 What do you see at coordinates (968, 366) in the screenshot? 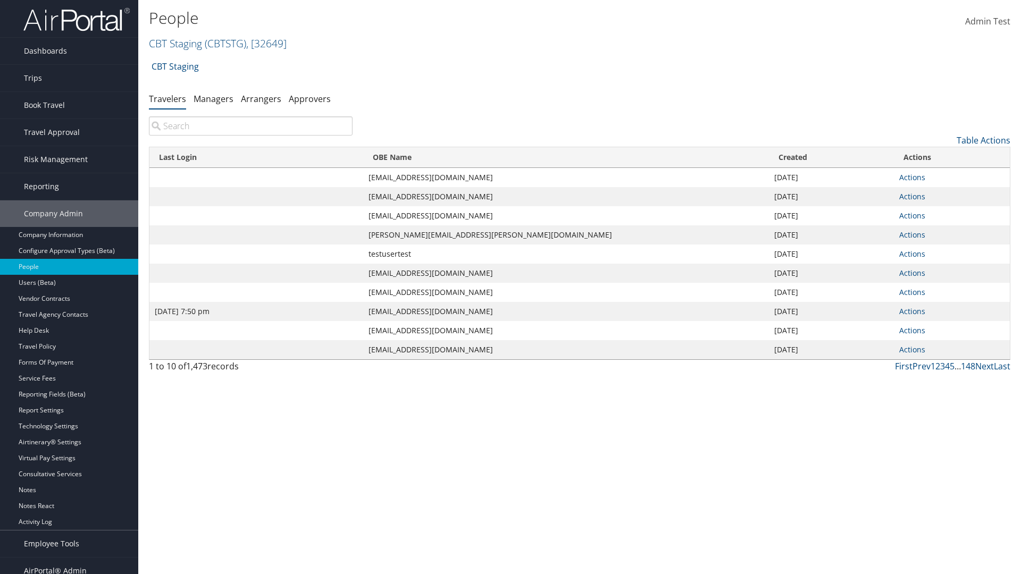
I see `a: 148` at bounding box center [968, 366].